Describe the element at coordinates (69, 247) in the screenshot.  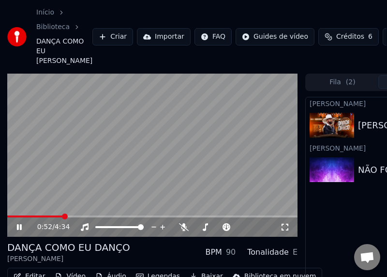
I see `div: DANÇA COMO EU DANÇO` at that location.